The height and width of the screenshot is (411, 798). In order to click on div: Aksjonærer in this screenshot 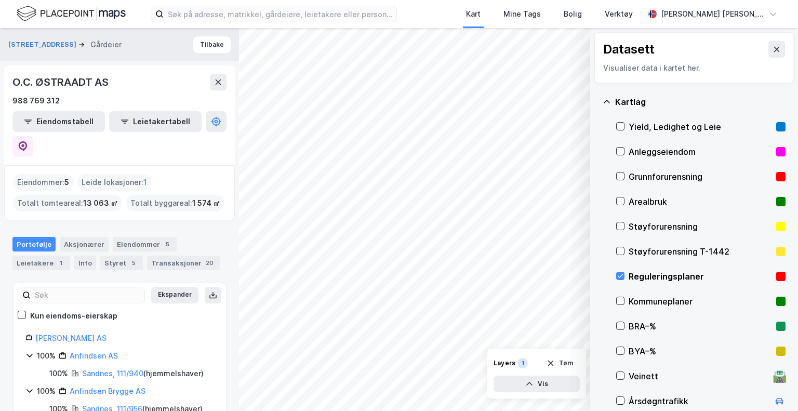, I will do `click(84, 244)`.